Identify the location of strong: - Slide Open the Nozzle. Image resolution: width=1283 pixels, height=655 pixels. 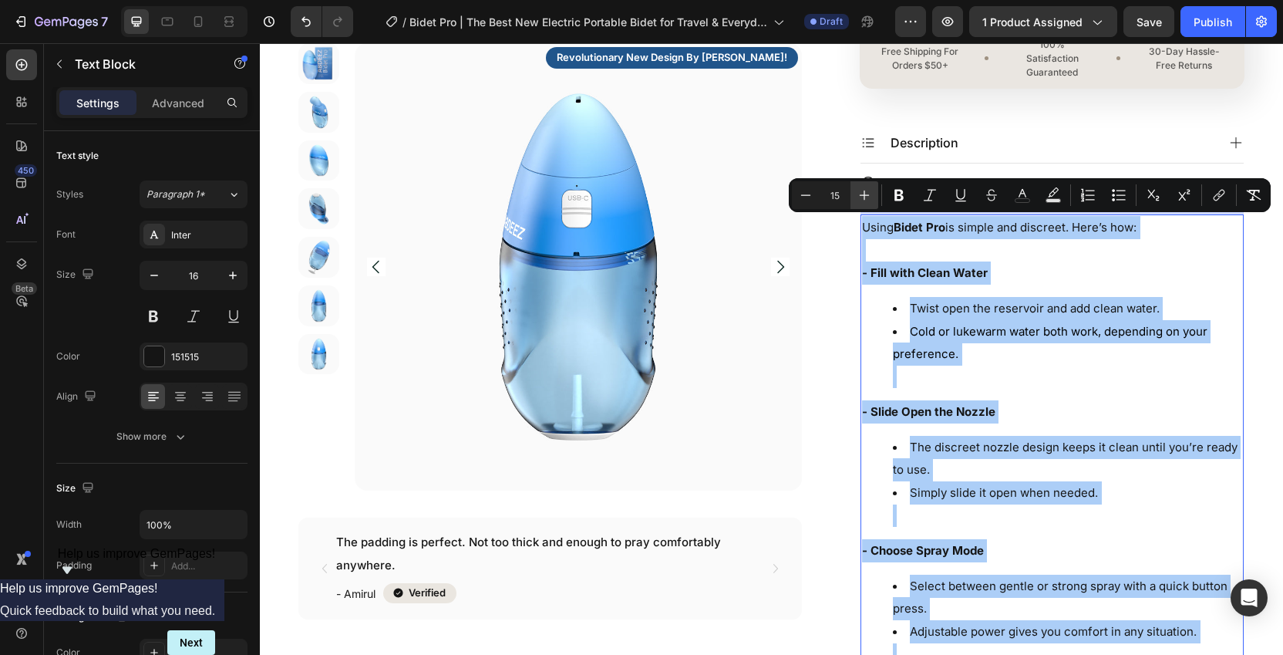
(669, 368).